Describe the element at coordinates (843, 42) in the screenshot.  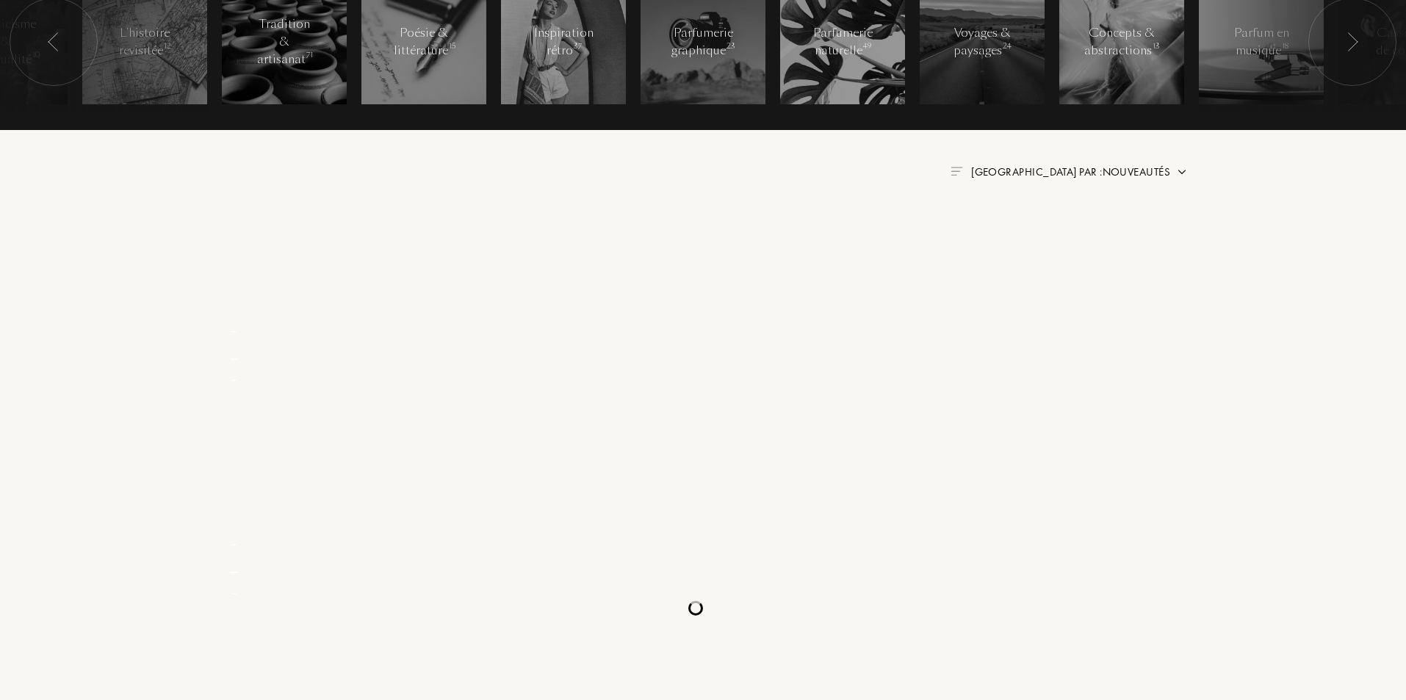
I see `div: Parfumerie naturelle` at that location.